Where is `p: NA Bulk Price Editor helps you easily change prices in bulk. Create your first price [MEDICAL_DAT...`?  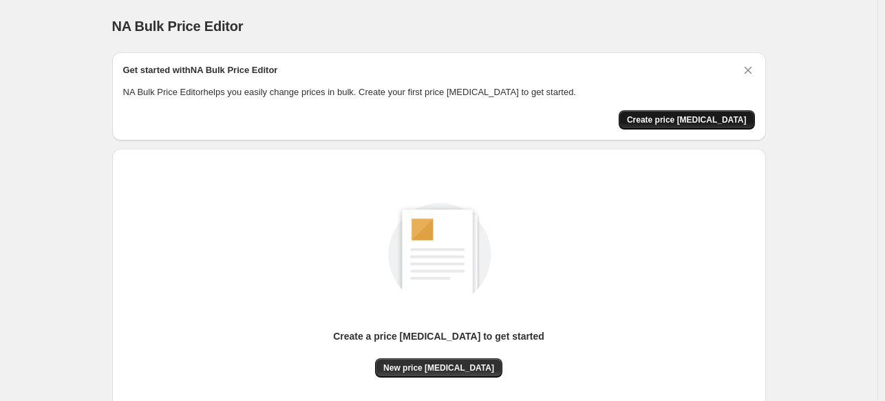 p: NA Bulk Price Editor helps you easily change prices in bulk. Create your first price [MEDICAL_DAT... is located at coordinates (439, 92).